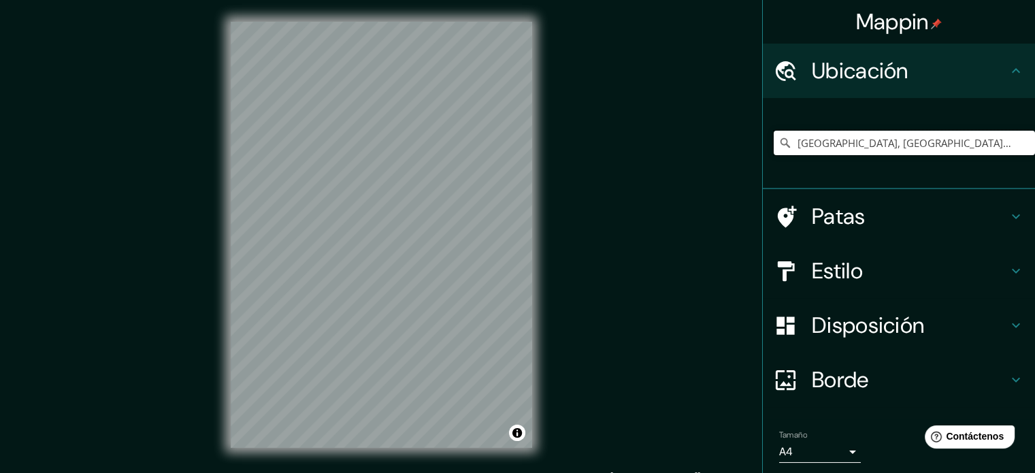 This screenshot has width=1035, height=473. What do you see at coordinates (892, 22) in the screenshot?
I see `font: Mappin` at bounding box center [892, 22].